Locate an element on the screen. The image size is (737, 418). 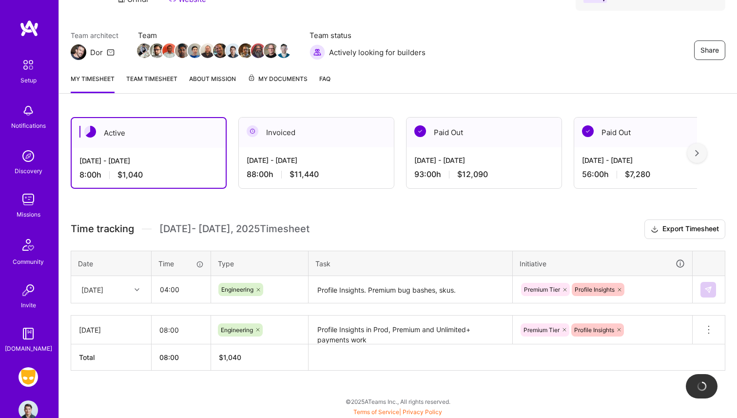
div: Dor is located at coordinates (96, 52).